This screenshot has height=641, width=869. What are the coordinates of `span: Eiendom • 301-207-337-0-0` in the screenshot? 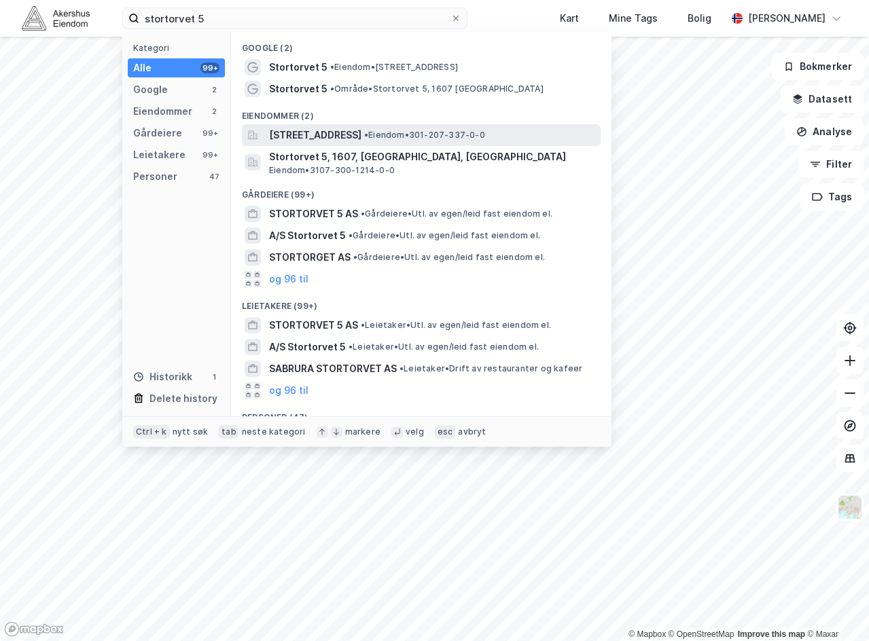 It's located at (425, 135).